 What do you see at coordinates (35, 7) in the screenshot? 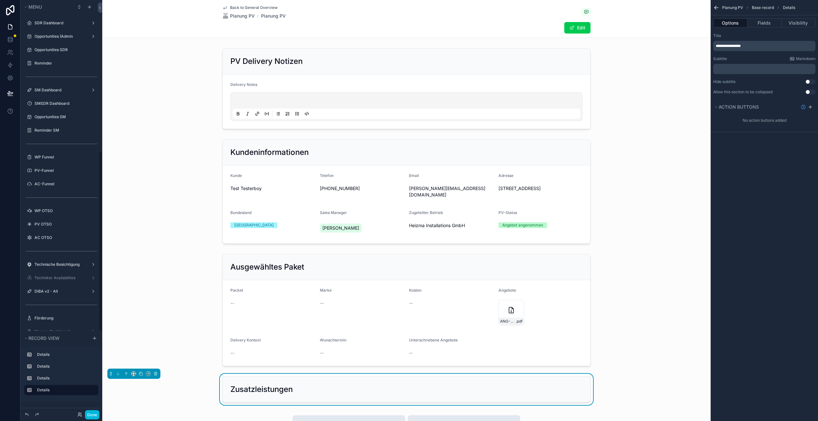
I see `span: Menu` at bounding box center [35, 7].